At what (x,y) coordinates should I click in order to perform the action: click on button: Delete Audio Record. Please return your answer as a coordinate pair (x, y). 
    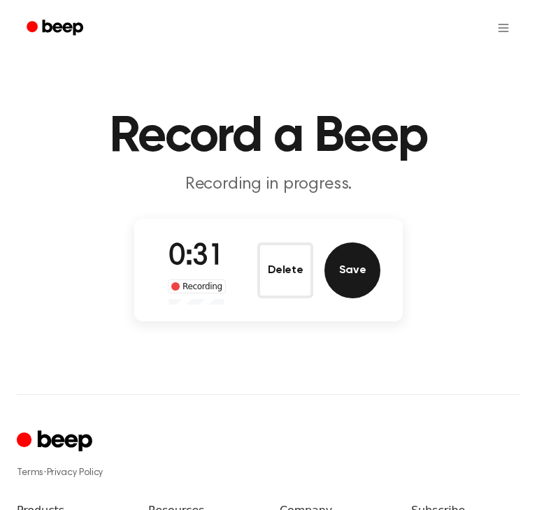
    Looking at the image, I should click on (285, 270).